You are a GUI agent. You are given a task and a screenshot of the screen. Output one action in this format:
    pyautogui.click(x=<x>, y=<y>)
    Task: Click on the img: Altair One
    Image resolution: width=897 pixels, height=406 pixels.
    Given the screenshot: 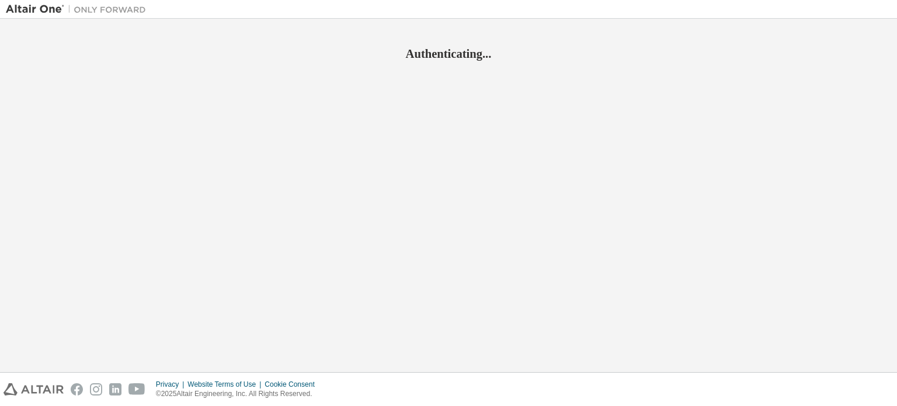 What is the action you would take?
    pyautogui.click(x=79, y=9)
    